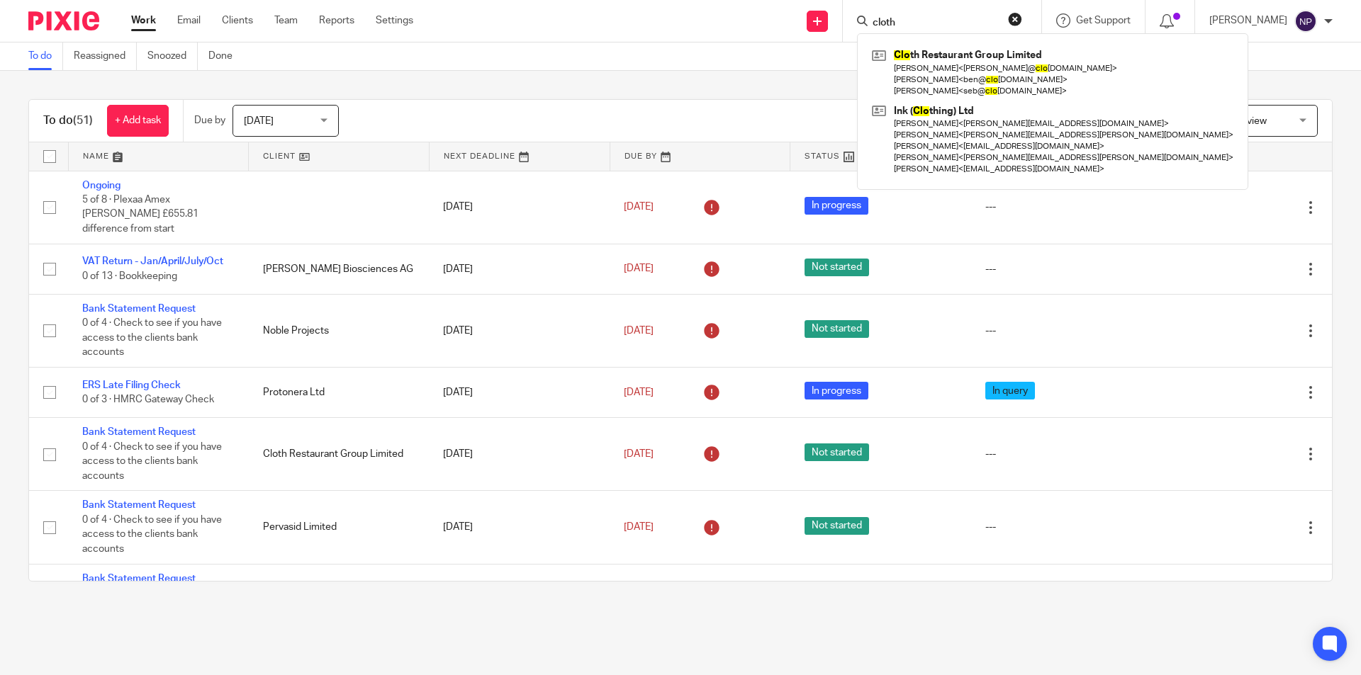 This screenshot has width=1361, height=675. What do you see at coordinates (1010, 390) in the screenshot?
I see `span: In query` at bounding box center [1010, 390].